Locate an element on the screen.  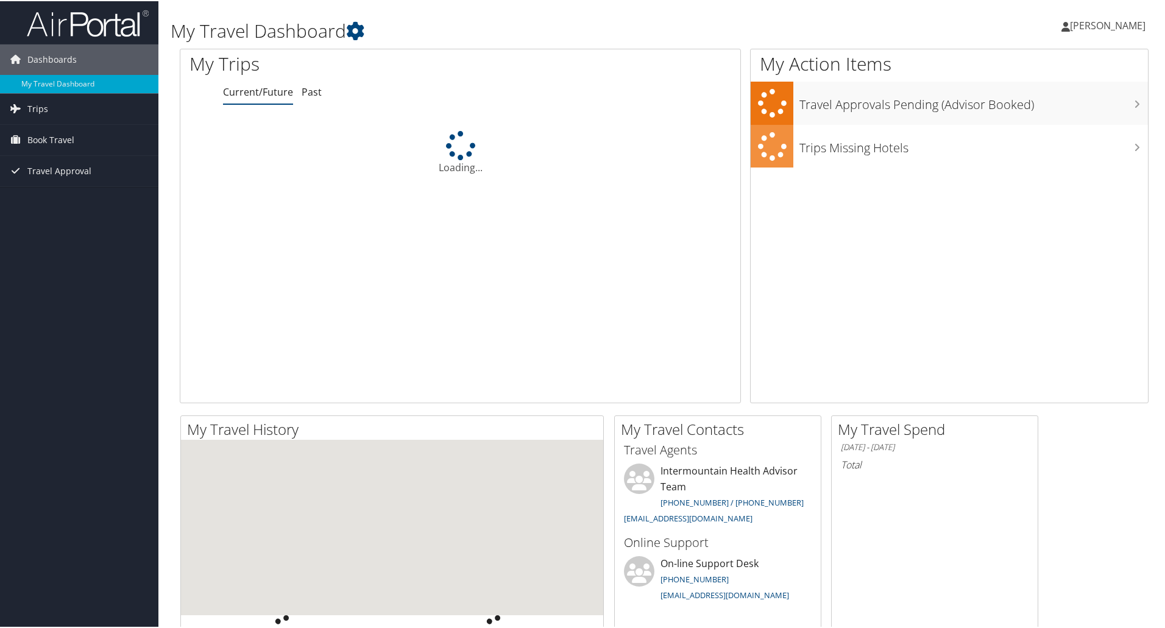
h1: My Travel Dashboard is located at coordinates (500, 30).